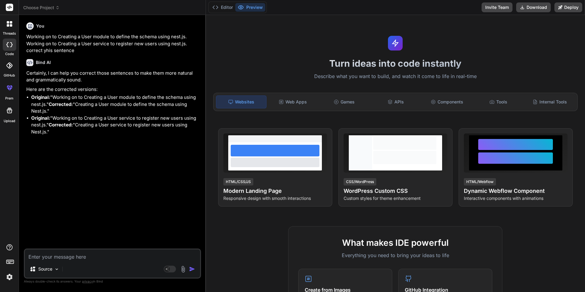 This screenshot has width=585, height=292. What do you see at coordinates (498, 102) in the screenshot?
I see `div: Tools` at bounding box center [498, 102].